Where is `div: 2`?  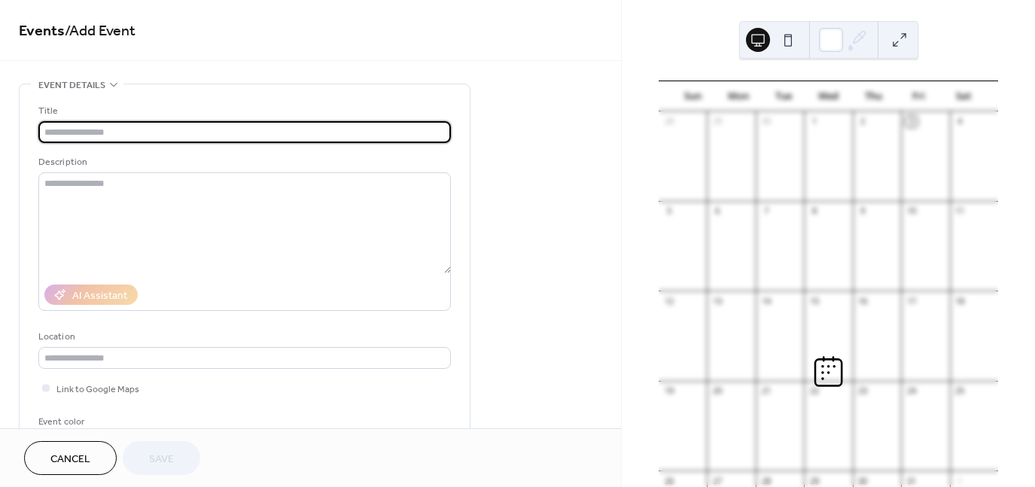 div: 2 is located at coordinates (863, 121).